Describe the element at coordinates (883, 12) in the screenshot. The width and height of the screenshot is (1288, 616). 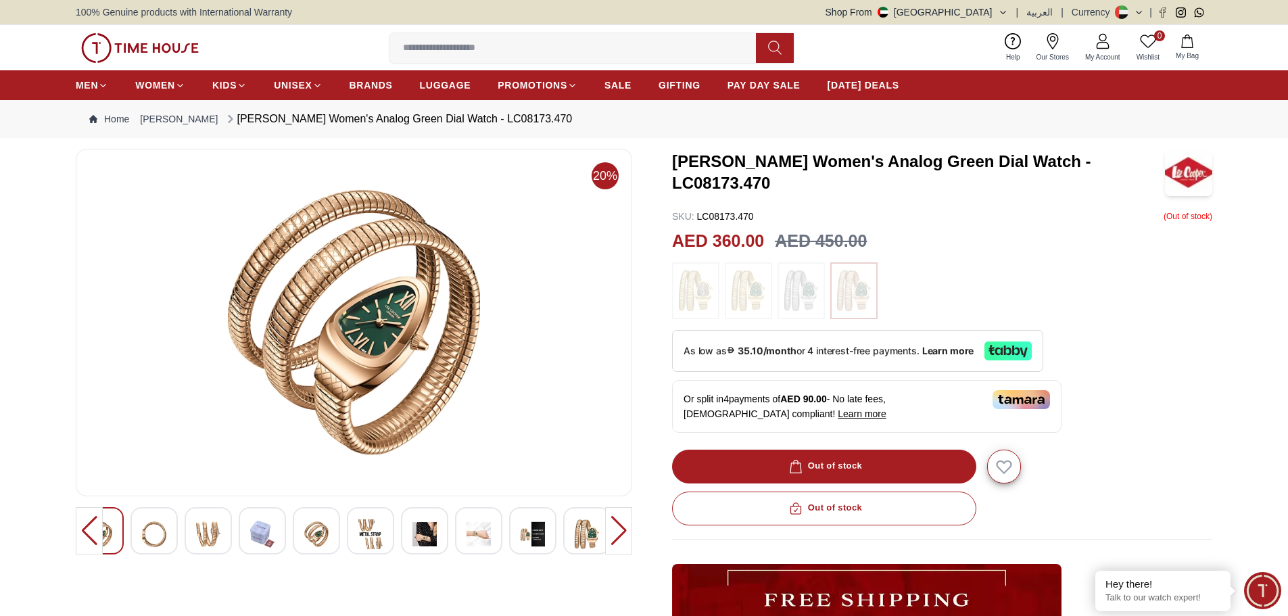
I see `img: United Arab Emirates` at that location.